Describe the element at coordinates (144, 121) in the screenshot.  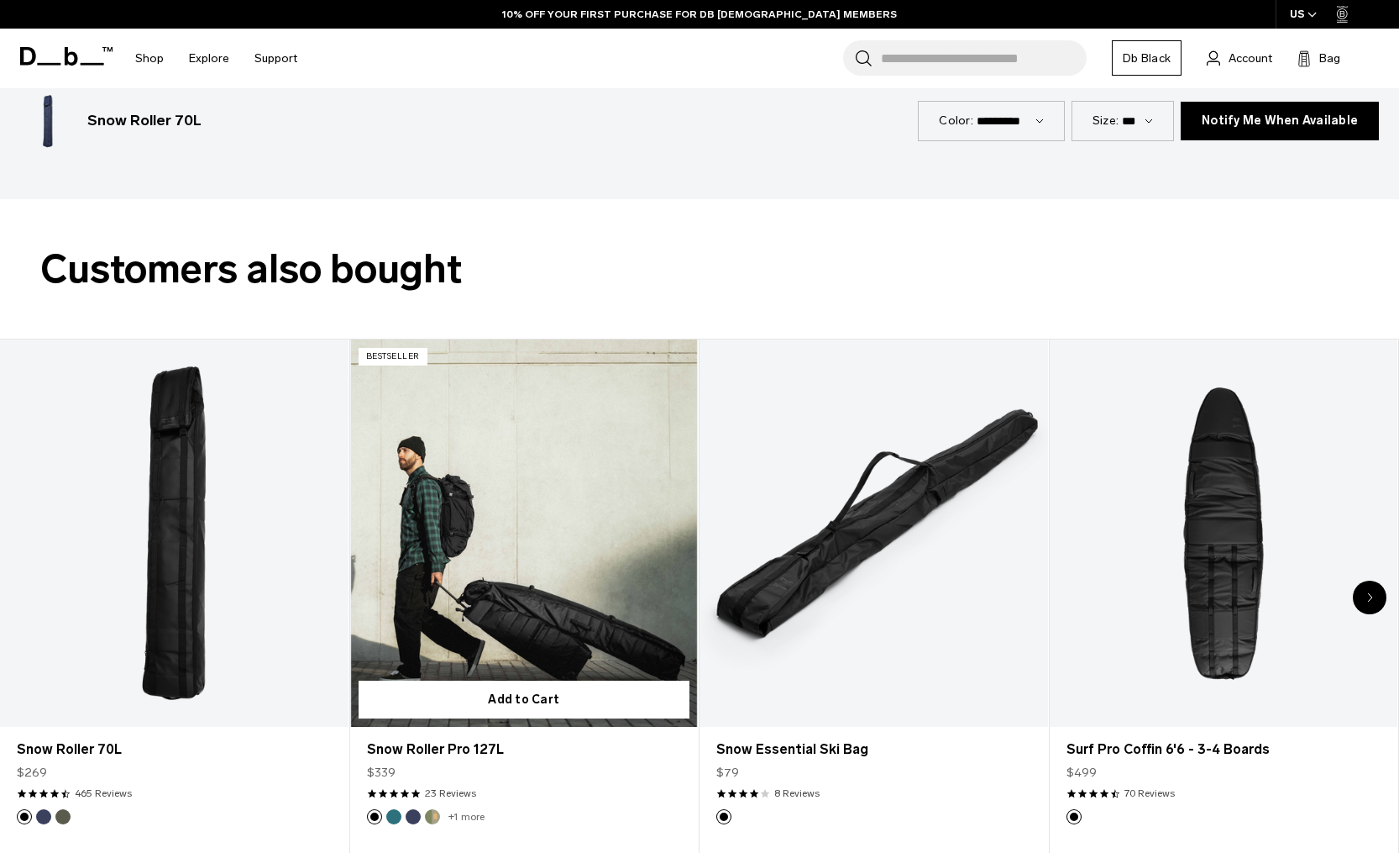
I see `h3: Snow Roller 70L` at that location.